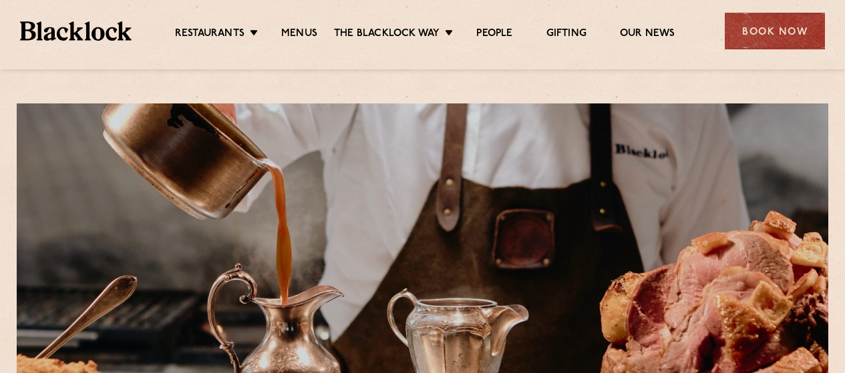 This screenshot has width=845, height=373. I want to click on a: Menus, so click(299, 35).